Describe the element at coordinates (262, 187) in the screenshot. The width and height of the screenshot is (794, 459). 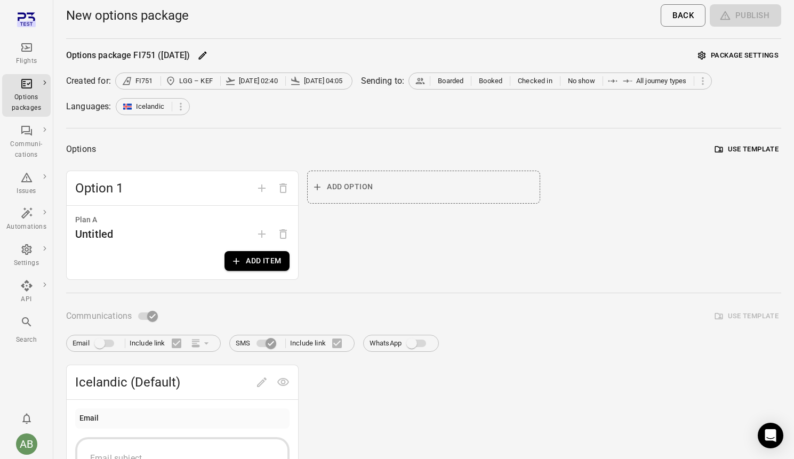
I see `span: Add option` at that location.